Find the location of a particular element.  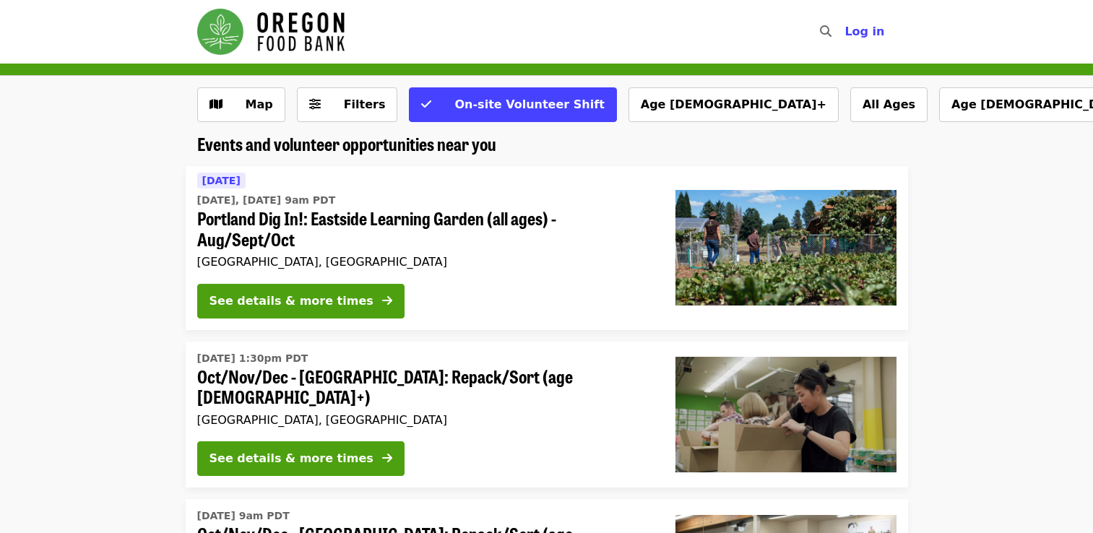

span: Log in is located at coordinates (864, 31).